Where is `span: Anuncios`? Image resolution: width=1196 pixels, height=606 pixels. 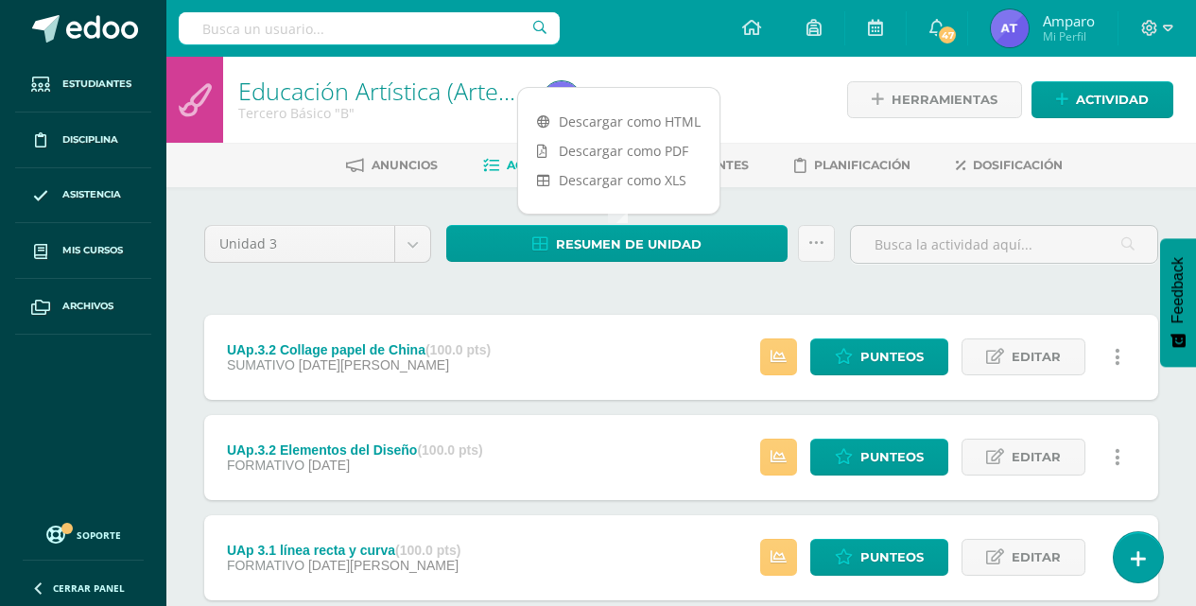 span: Anuncios is located at coordinates (405, 164).